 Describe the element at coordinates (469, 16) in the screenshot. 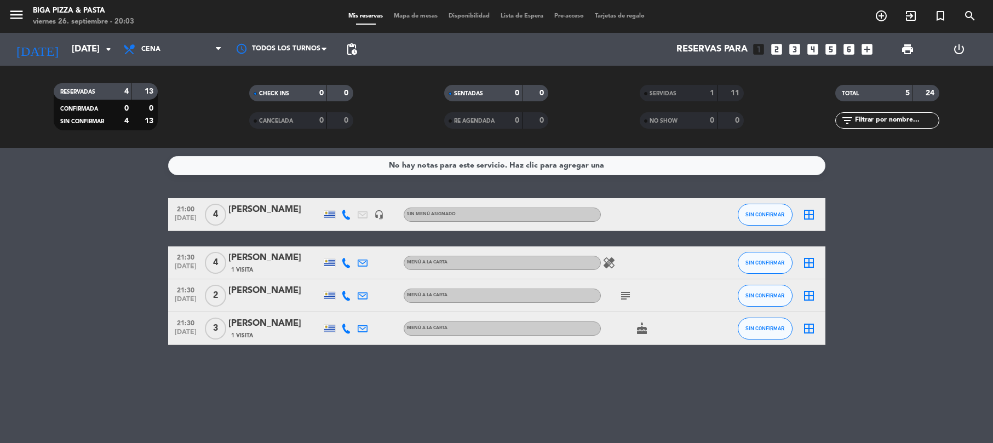

I see `span: Disponibilidad` at that location.